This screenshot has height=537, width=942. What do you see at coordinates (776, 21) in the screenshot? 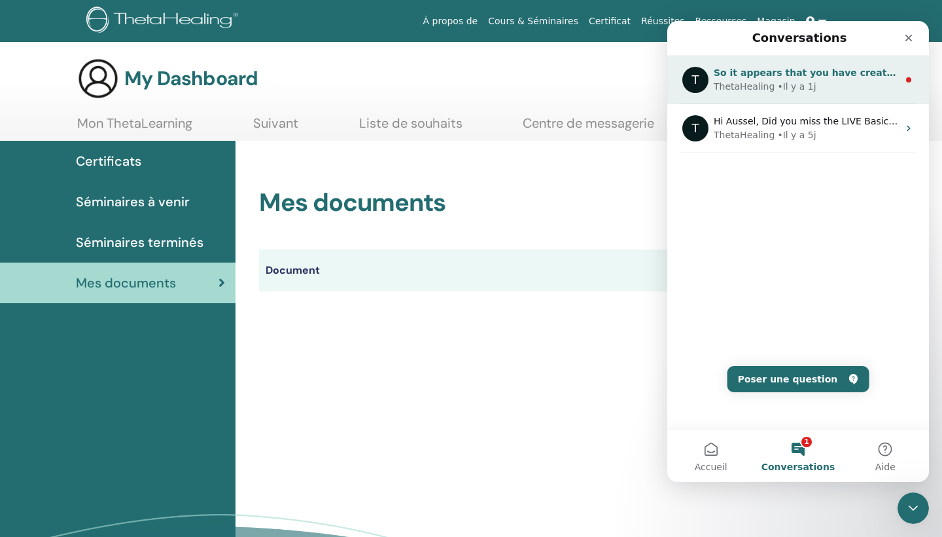
I see `a: Magasin` at bounding box center [776, 21].